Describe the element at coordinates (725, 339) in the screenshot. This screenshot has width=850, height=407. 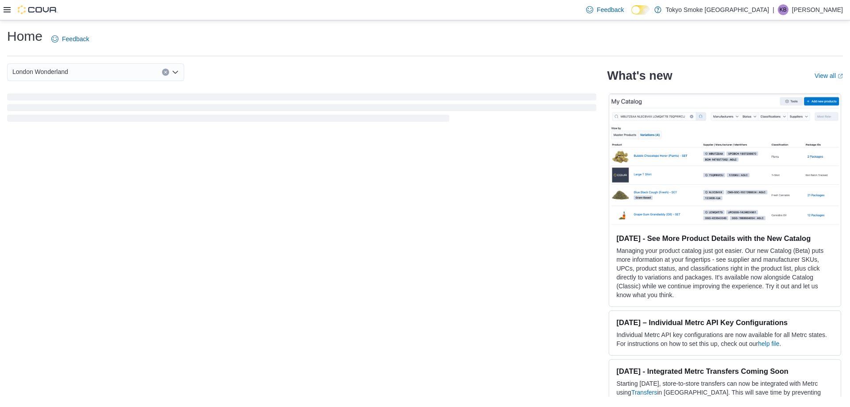
I see `p: Individual Metrc API key configurations are now available for all Metrc states. For instructions ...` at that location.